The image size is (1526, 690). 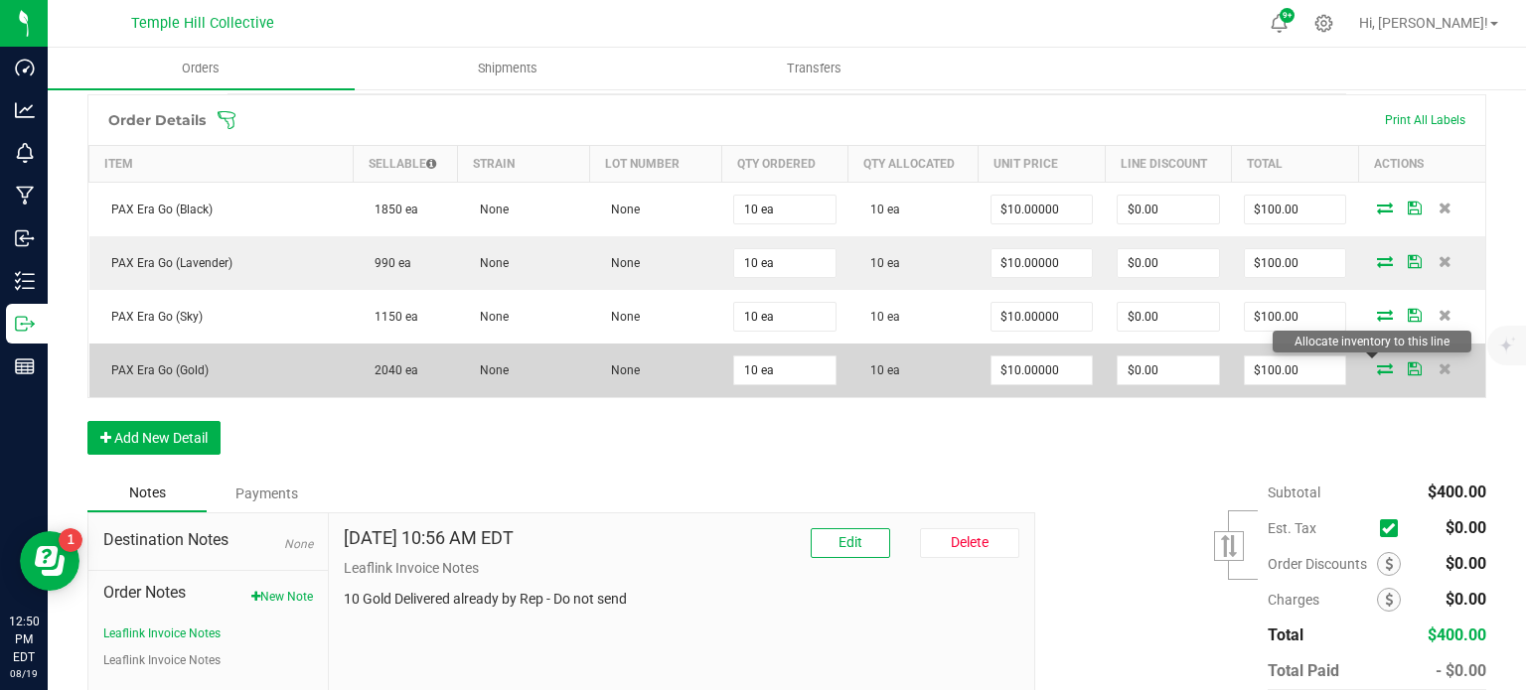 I want to click on th: Line Discount, so click(x=1168, y=163).